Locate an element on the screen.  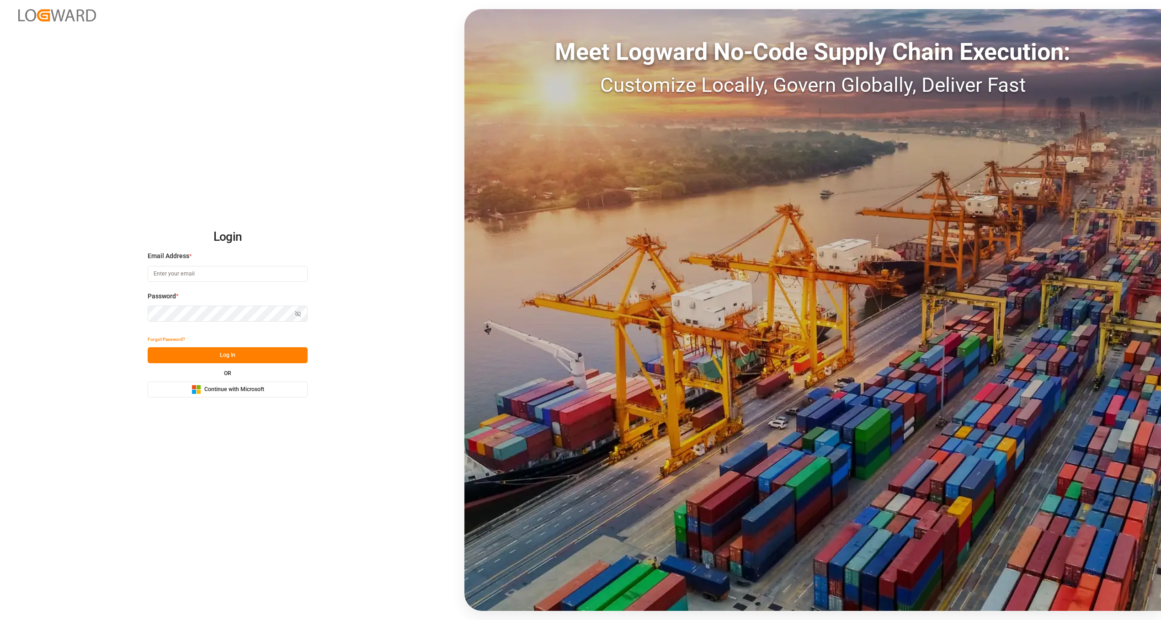
span: Email Address is located at coordinates (168, 256).